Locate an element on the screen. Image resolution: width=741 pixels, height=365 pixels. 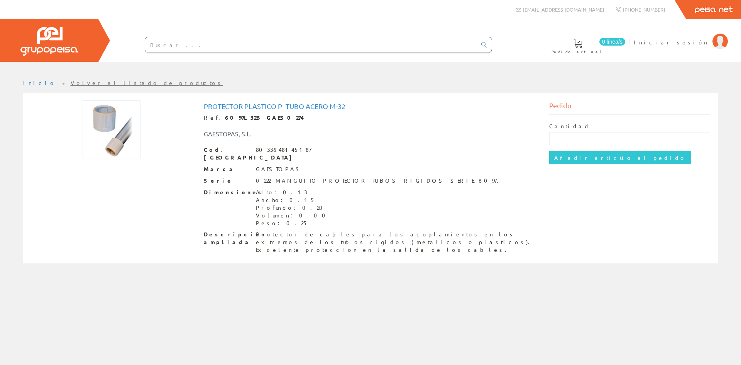
span: Dimensiones is located at coordinates (227, 192).